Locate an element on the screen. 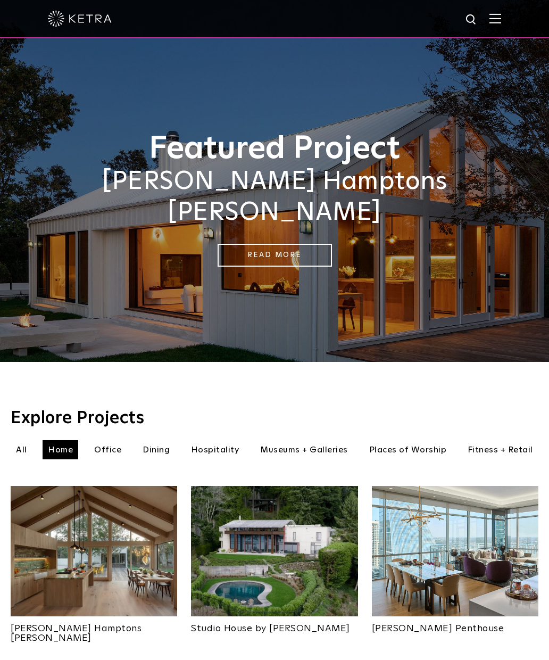 The image size is (549, 660). img: search icon is located at coordinates (472, 20).